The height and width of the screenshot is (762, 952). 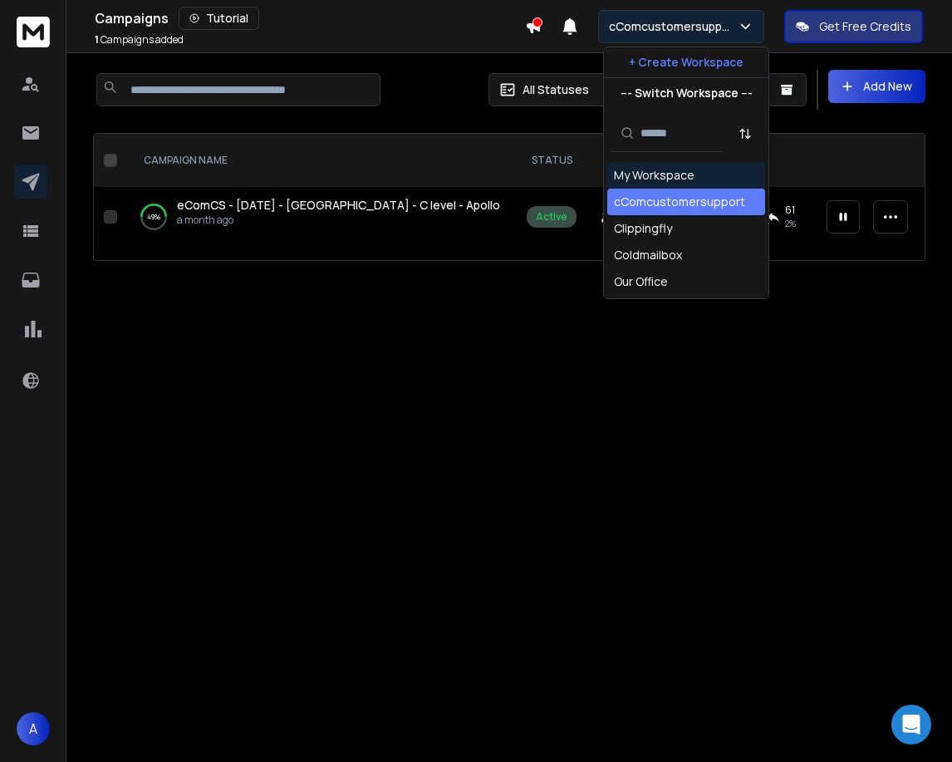 What do you see at coordinates (139, 40) in the screenshot?
I see `p: Campaigns added` at bounding box center [139, 40].